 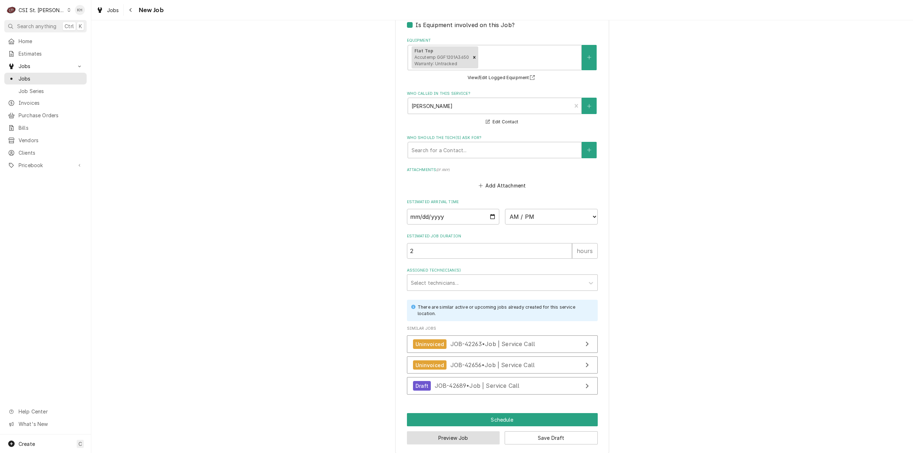 What do you see at coordinates (585, 251) in the screenshot?
I see `div: hours` at bounding box center [585, 251].